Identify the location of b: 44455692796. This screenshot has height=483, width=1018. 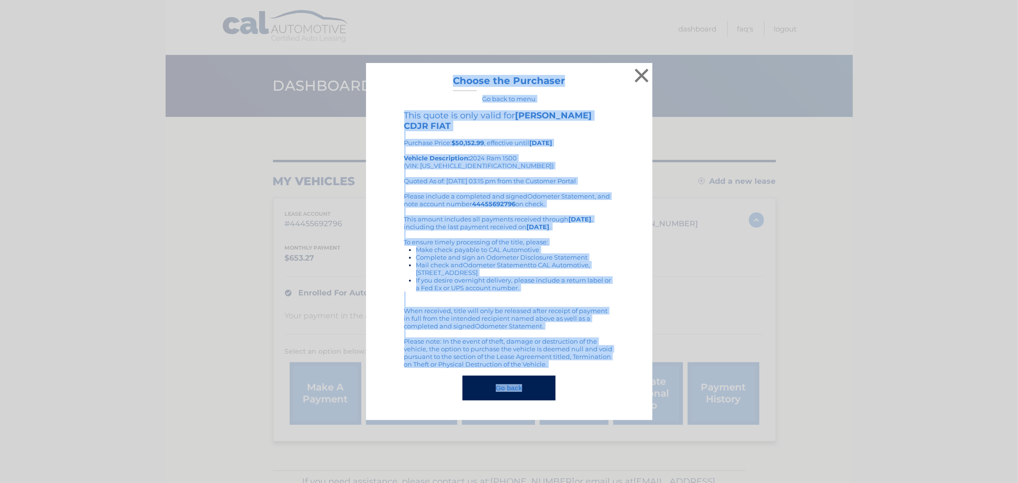
(494, 204).